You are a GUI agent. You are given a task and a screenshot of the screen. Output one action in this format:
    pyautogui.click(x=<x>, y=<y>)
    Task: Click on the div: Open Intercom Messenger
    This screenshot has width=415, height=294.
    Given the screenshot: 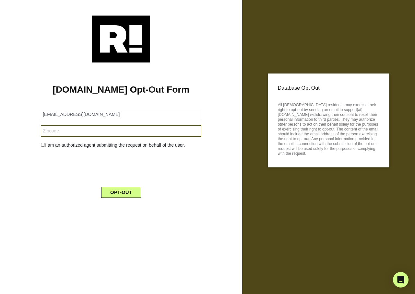 What is the action you would take?
    pyautogui.click(x=400, y=280)
    